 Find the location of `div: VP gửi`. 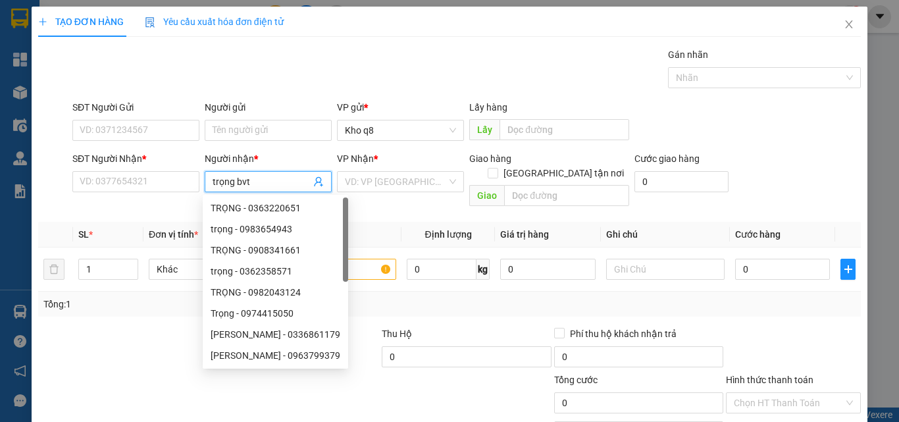

div: VP gửi is located at coordinates (400, 107).